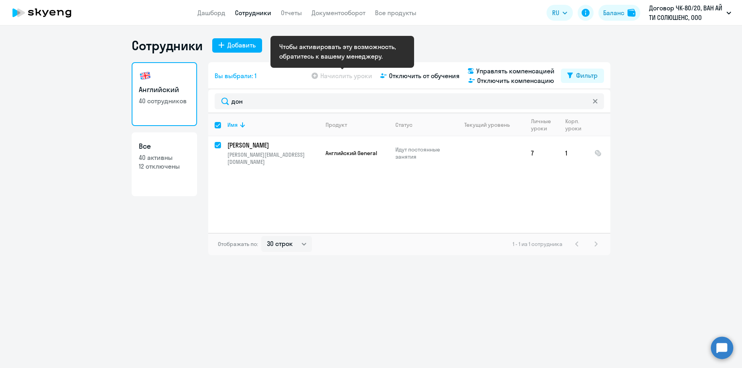  I want to click on button: Балансbalance, so click(620, 13).